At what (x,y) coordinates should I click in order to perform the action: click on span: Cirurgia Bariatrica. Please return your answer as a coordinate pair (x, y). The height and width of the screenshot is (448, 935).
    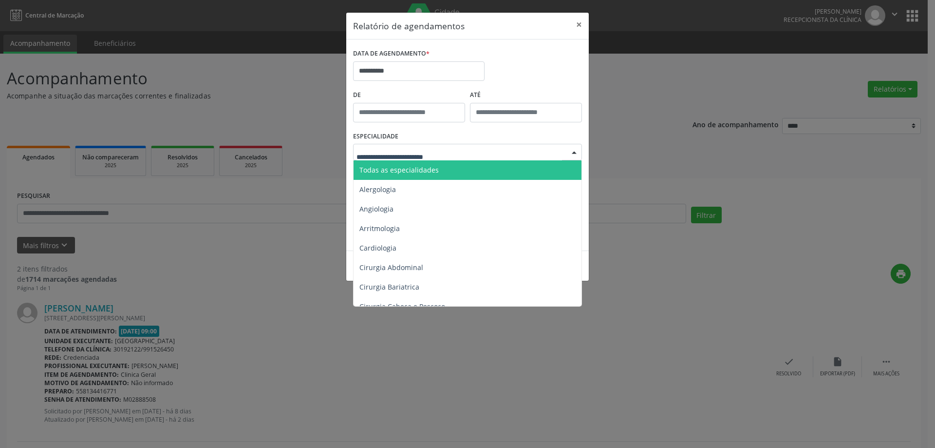
    Looking at the image, I should click on (389, 286).